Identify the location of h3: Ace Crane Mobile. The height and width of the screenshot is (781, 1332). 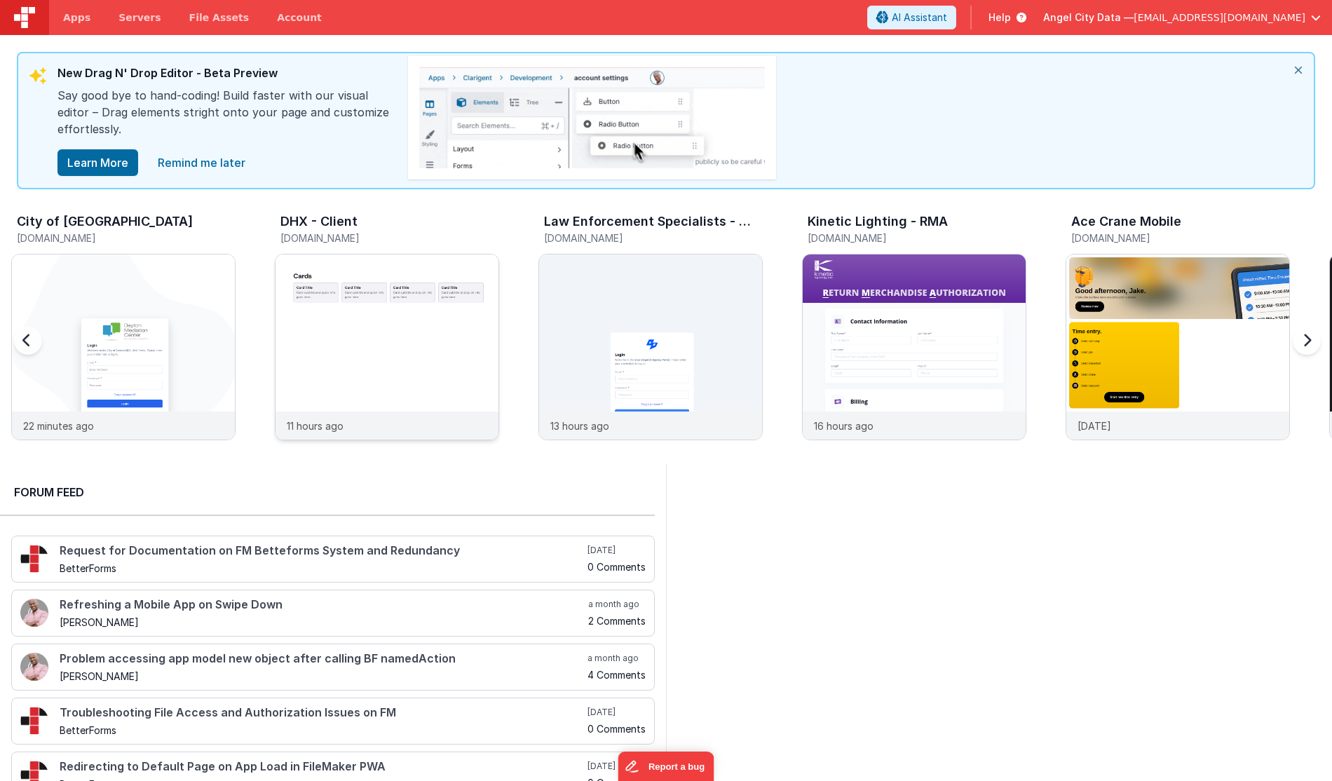
(1126, 222).